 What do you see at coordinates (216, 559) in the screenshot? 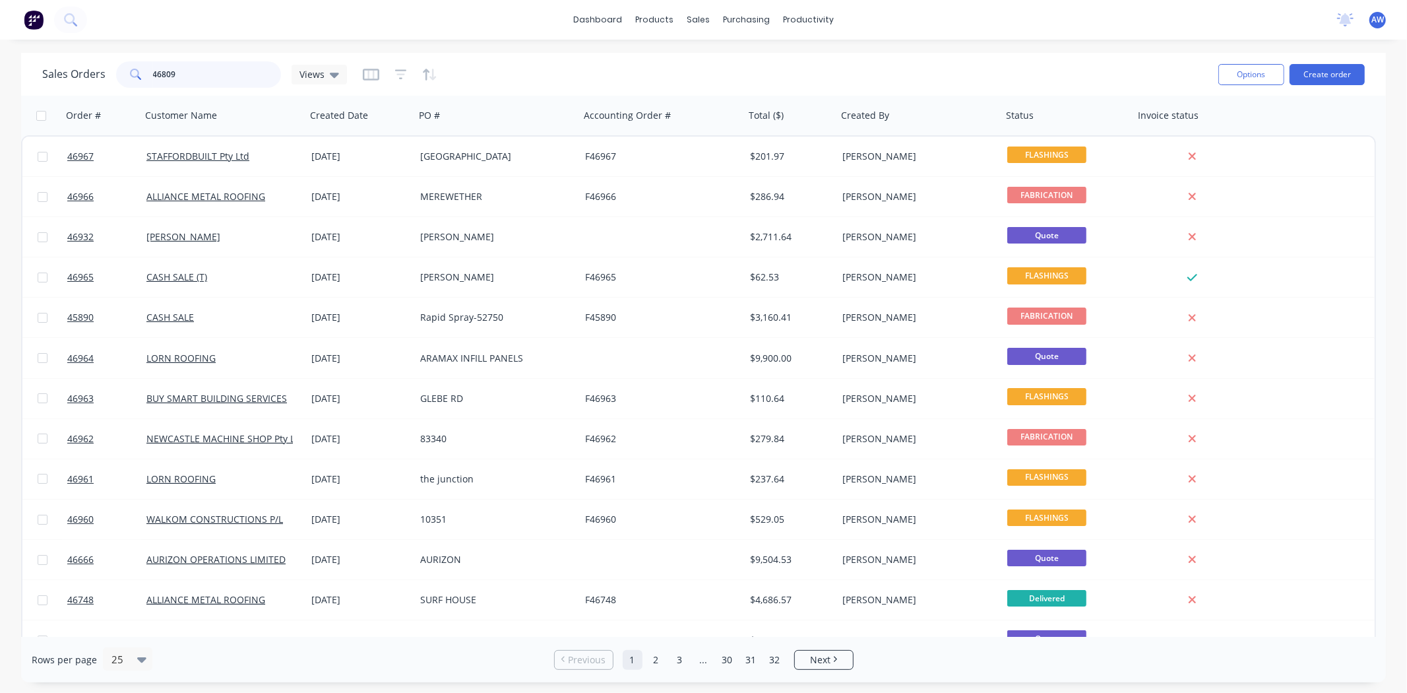
I see `a: AURIZON OPERATIONS LIMITED` at bounding box center [216, 559].